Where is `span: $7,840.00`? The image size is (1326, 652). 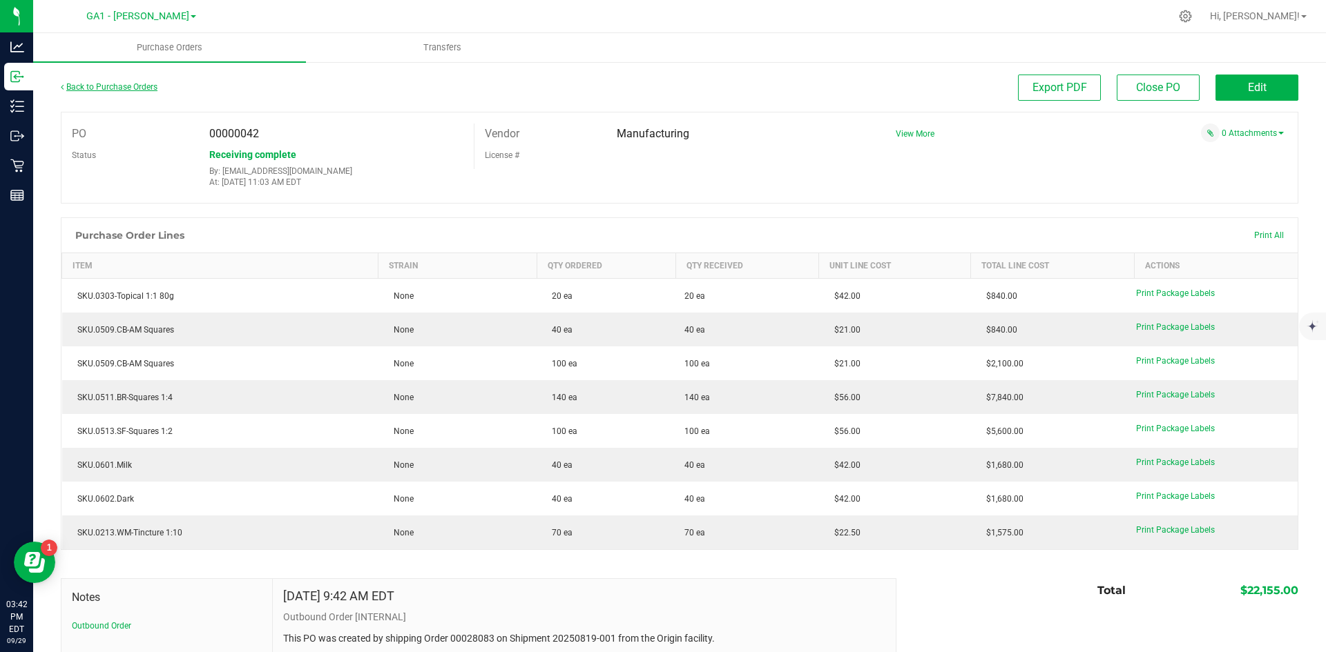
span: $7,840.00 is located at coordinates (1001, 398).